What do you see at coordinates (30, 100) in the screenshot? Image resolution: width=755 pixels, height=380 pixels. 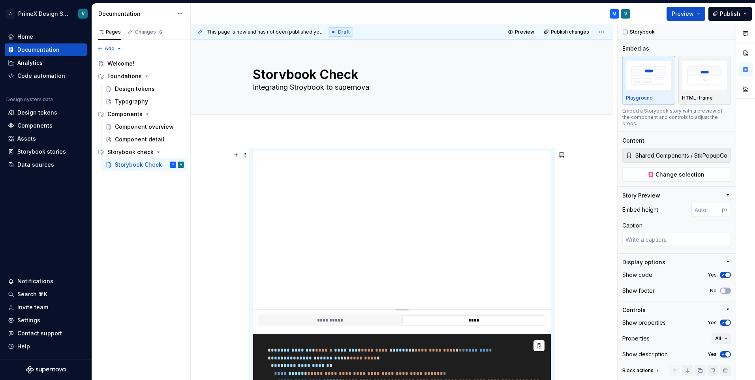 I see `div: Design system data` at bounding box center [30, 100].